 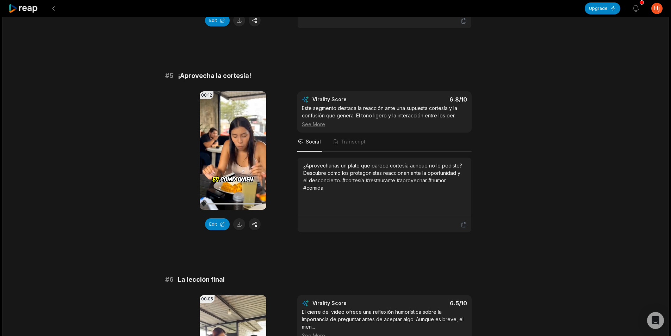 What do you see at coordinates (313, 142) in the screenshot?
I see `span: Social` at bounding box center [313, 142].